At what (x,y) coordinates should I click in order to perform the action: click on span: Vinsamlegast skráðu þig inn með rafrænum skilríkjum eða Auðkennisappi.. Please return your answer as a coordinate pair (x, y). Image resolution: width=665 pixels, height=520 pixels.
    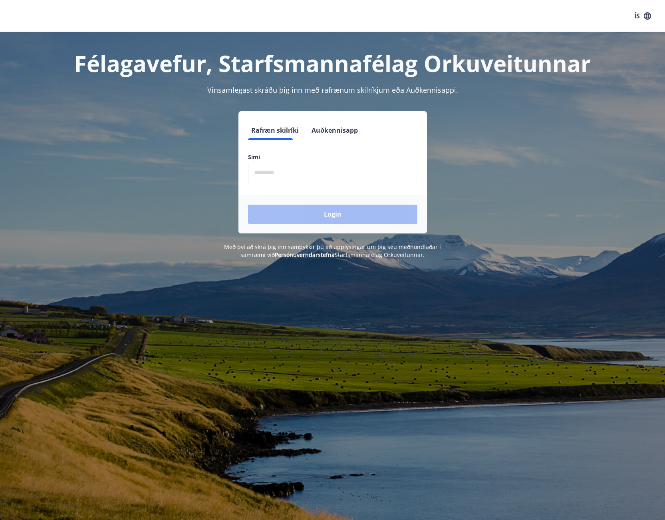
    Looking at the image, I should click on (333, 90).